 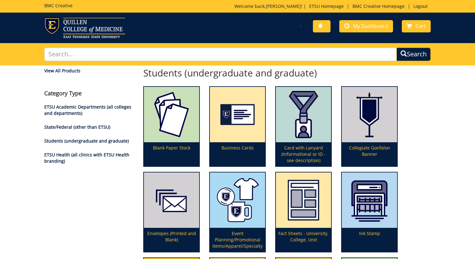 I want to click on a: Business Cards, so click(x=238, y=126).